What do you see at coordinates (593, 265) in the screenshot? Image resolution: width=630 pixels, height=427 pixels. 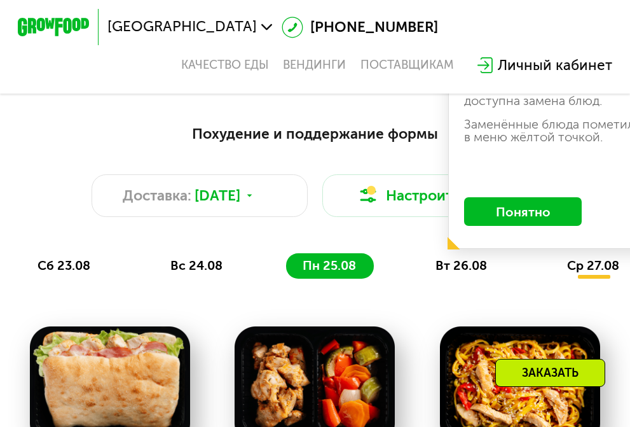 I see `span: ср 27.08` at bounding box center [593, 265].